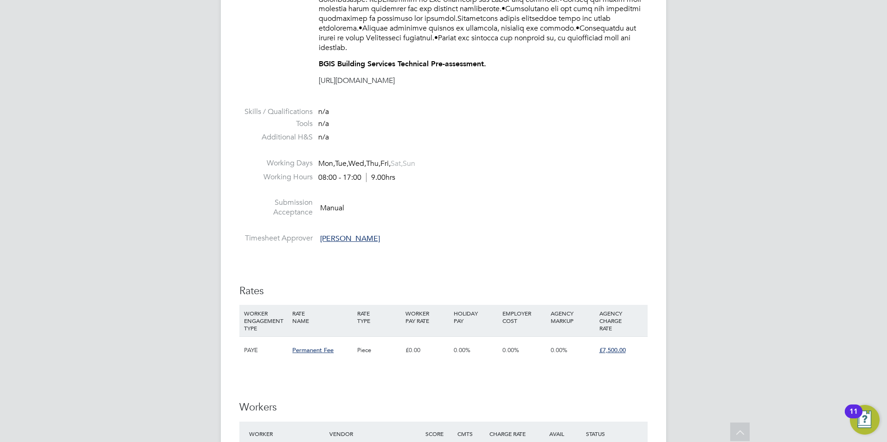 The height and width of the screenshot is (442, 887). I want to click on div: AGENCY CHARGE RATE, so click(621, 321).